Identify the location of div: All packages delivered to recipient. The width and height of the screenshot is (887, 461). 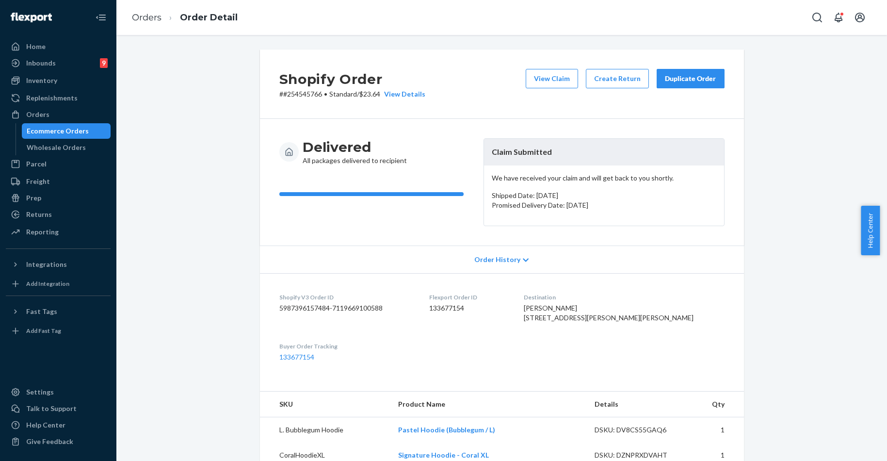
(354, 152).